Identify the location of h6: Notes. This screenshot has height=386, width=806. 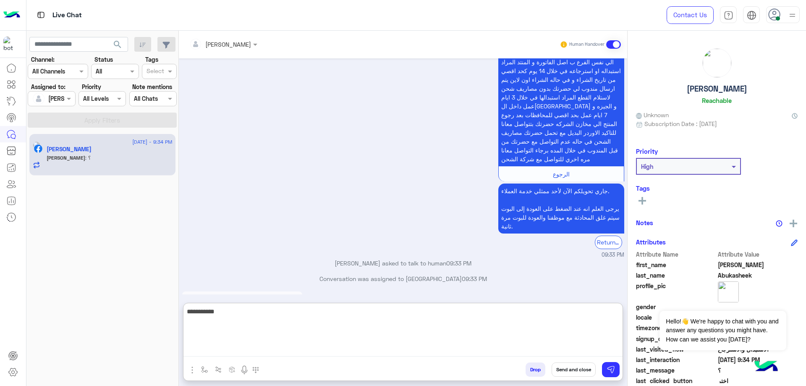
(644, 222).